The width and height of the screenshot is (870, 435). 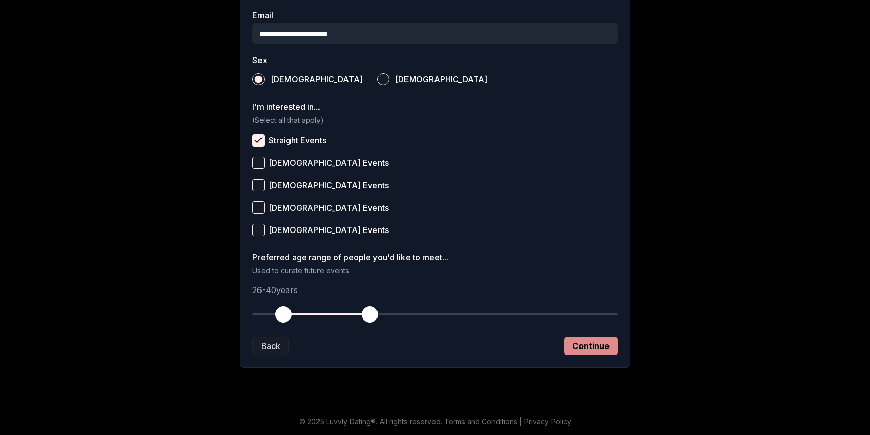 What do you see at coordinates (435, 15) in the screenshot?
I see `label: Email` at bounding box center [435, 15].